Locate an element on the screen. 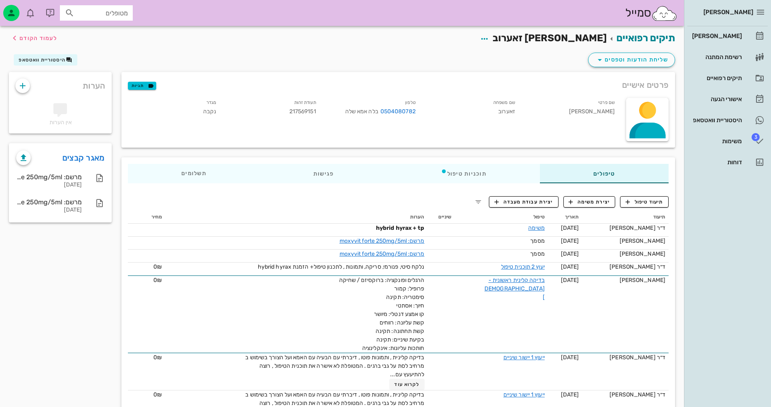  span: קשת עליונה: רווחים is located at coordinates (402, 323).